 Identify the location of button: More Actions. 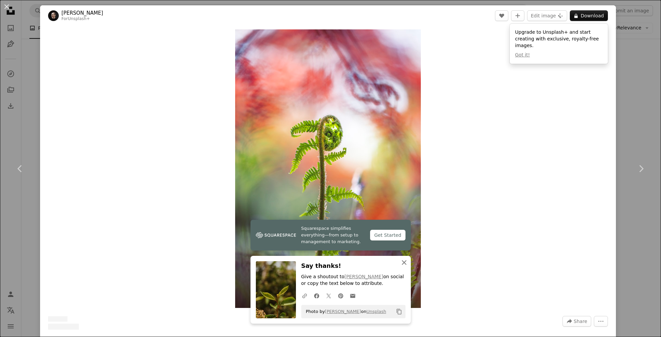
(601, 321).